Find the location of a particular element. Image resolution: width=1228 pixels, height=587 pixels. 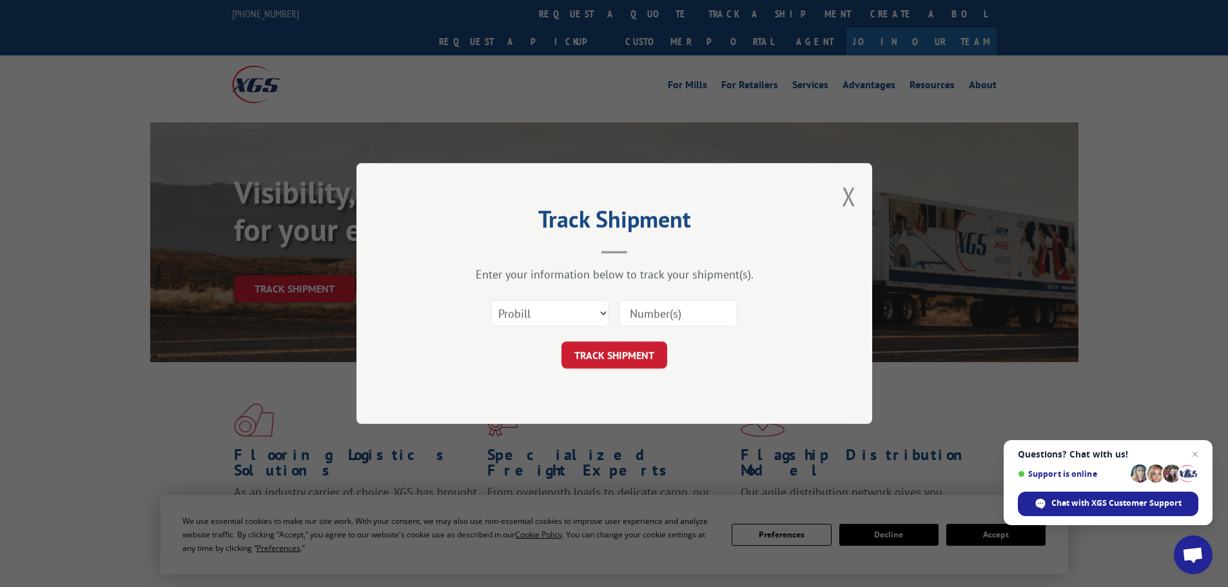

button: Close modal is located at coordinates (849, 196).